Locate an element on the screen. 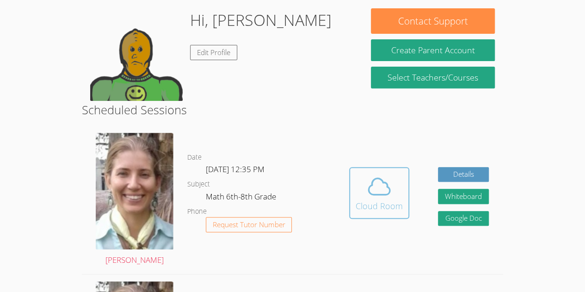 The width and height of the screenshot is (585, 292). button: Contact Support is located at coordinates (432, 21).